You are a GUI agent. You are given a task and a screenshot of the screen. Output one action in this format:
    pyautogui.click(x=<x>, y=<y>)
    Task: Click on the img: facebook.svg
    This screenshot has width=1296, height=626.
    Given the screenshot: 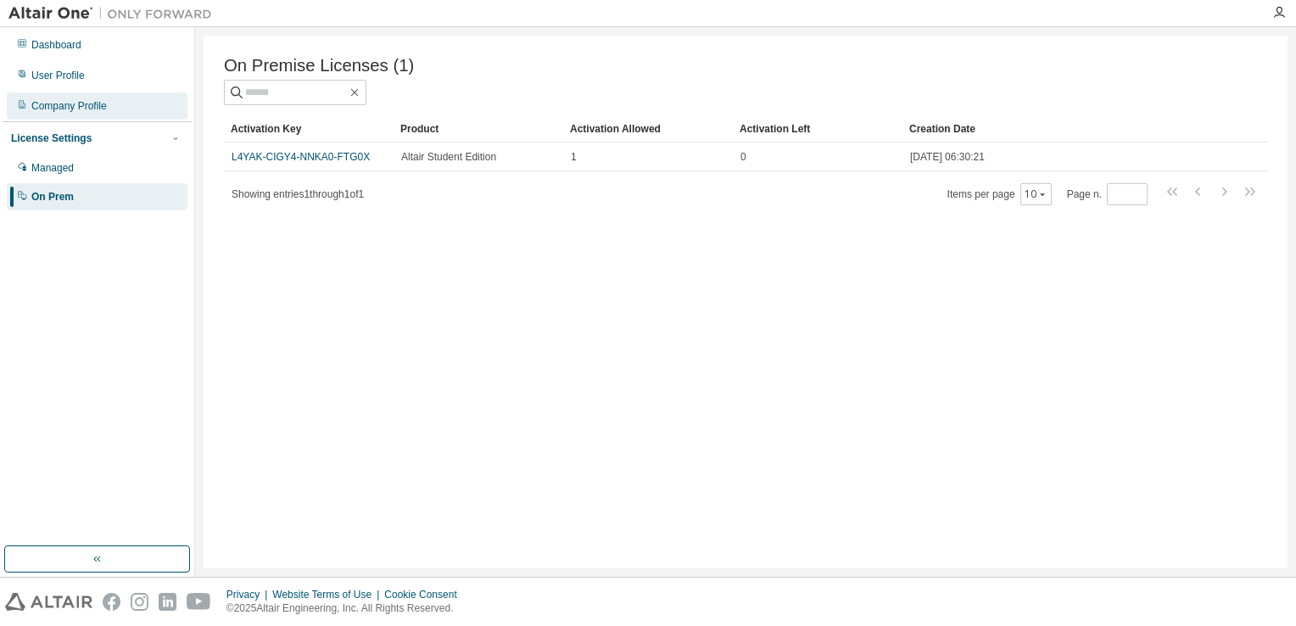 What is the action you would take?
    pyautogui.click(x=111, y=602)
    